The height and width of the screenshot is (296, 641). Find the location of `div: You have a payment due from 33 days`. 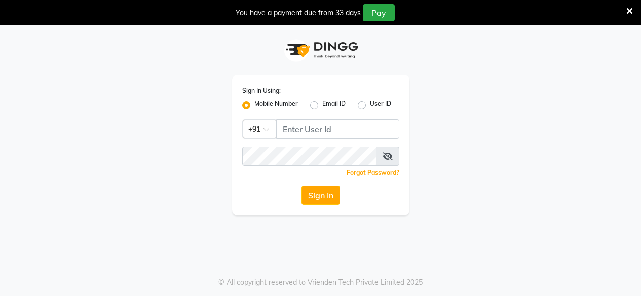

div: You have a payment due from 33 days is located at coordinates (298, 13).